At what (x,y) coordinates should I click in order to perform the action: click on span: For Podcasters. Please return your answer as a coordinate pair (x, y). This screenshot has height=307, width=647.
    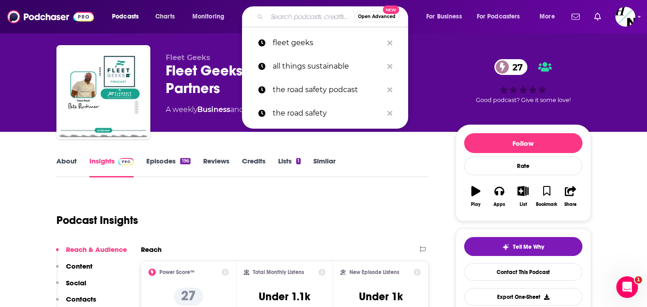
    Looking at the image, I should click on (499, 17).